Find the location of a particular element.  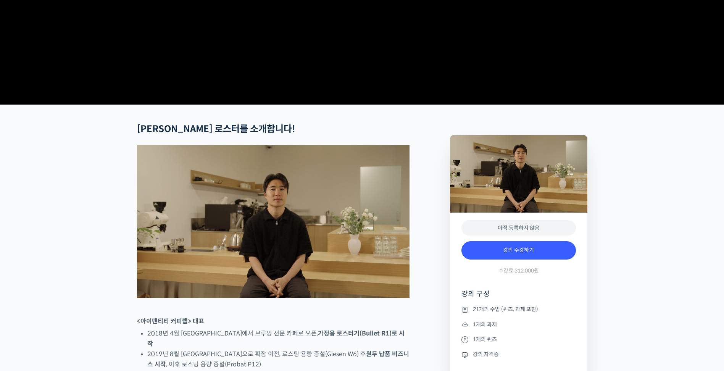

li: 21개의 수업 (퀴즈, 과제 포함) is located at coordinates (519, 310).